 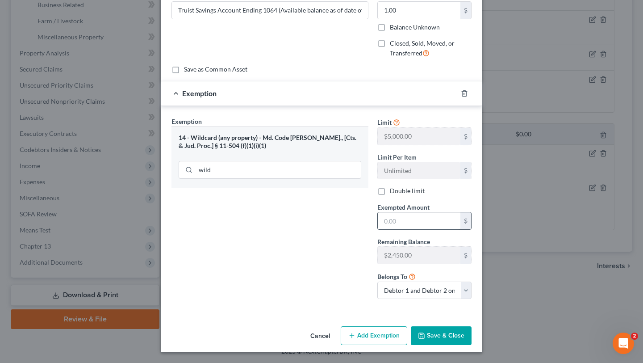 What do you see at coordinates (392, 276) in the screenshot?
I see `span: Belongs To` at bounding box center [392, 276].